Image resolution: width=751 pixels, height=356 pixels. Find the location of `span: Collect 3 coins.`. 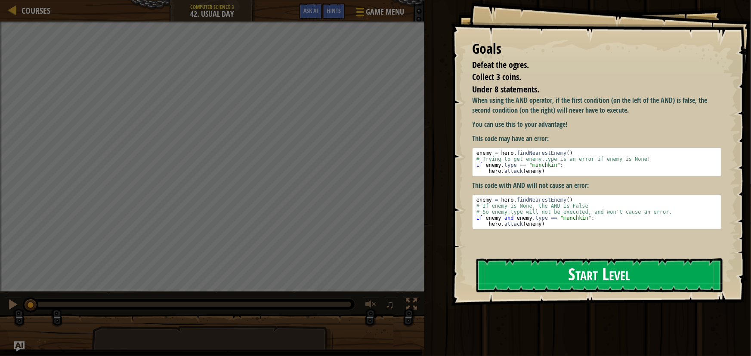

span: Collect 3 coins. is located at coordinates (497, 77).